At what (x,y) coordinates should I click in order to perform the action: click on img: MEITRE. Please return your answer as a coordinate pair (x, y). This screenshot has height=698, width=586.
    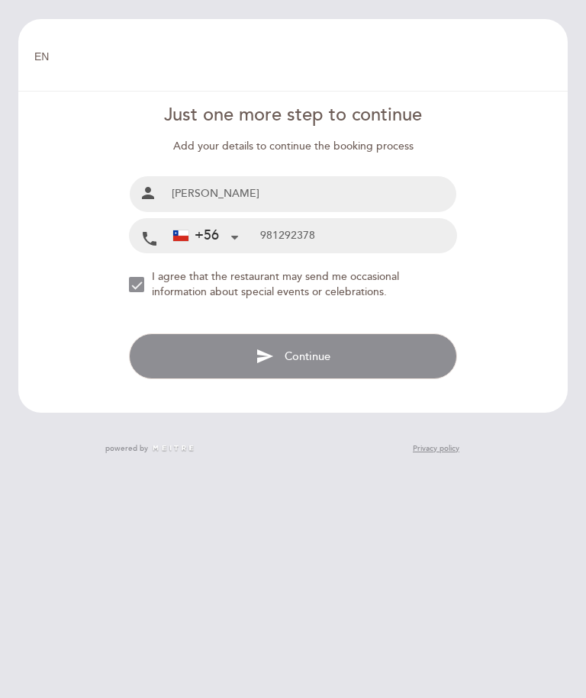
    Looking at the image, I should click on (173, 449).